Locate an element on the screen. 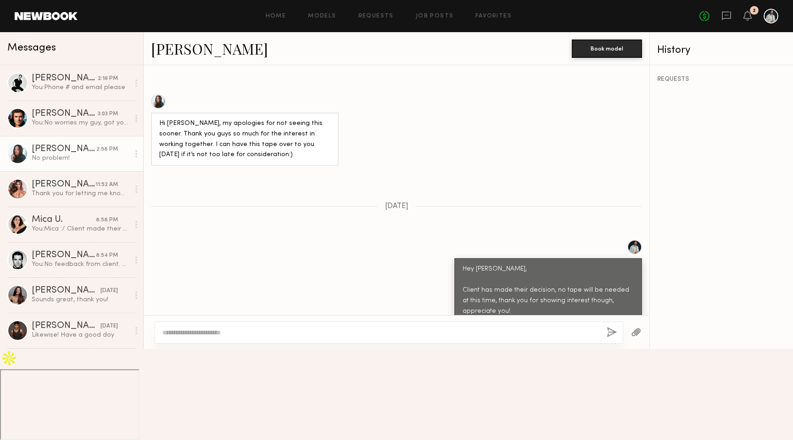 The width and height of the screenshot is (793, 440). a: Book model is located at coordinates (607, 48).